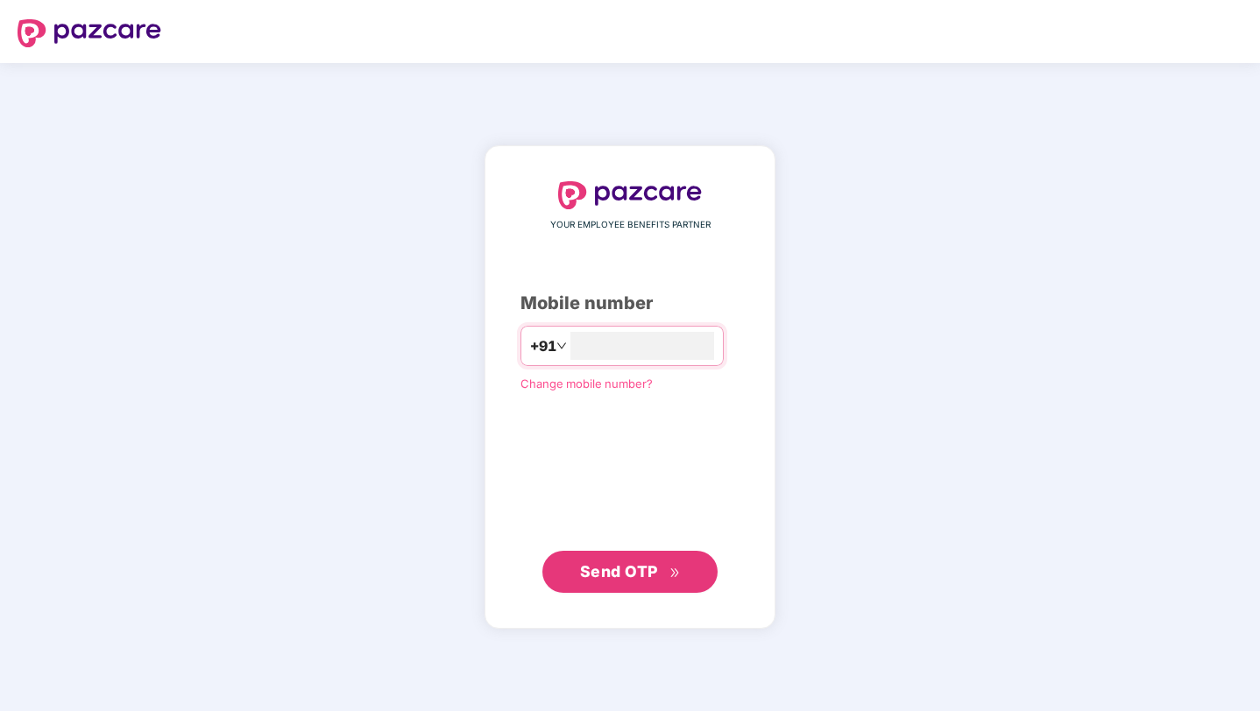 Image resolution: width=1260 pixels, height=711 pixels. What do you see at coordinates (586, 384) in the screenshot?
I see `a: Change mobile number?` at bounding box center [586, 384].